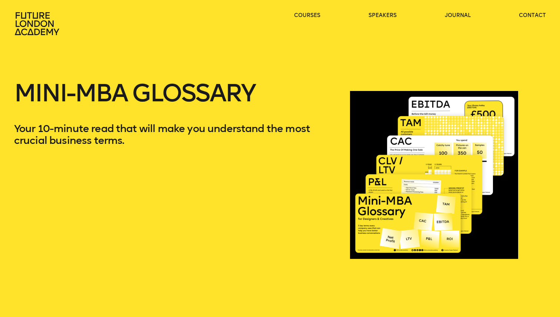 The image size is (560, 317). What do you see at coordinates (175, 135) in the screenshot?
I see `p: Your 10-minute read that will make you understand the most crucial business terms.` at bounding box center [175, 135].